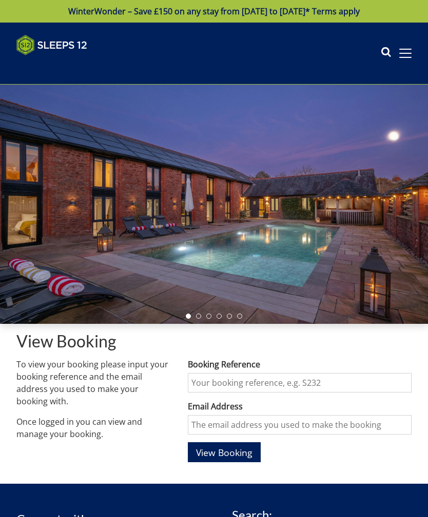 Image resolution: width=428 pixels, height=517 pixels. I want to click on input: Your booking reference, e.g. S232, so click(299, 383).